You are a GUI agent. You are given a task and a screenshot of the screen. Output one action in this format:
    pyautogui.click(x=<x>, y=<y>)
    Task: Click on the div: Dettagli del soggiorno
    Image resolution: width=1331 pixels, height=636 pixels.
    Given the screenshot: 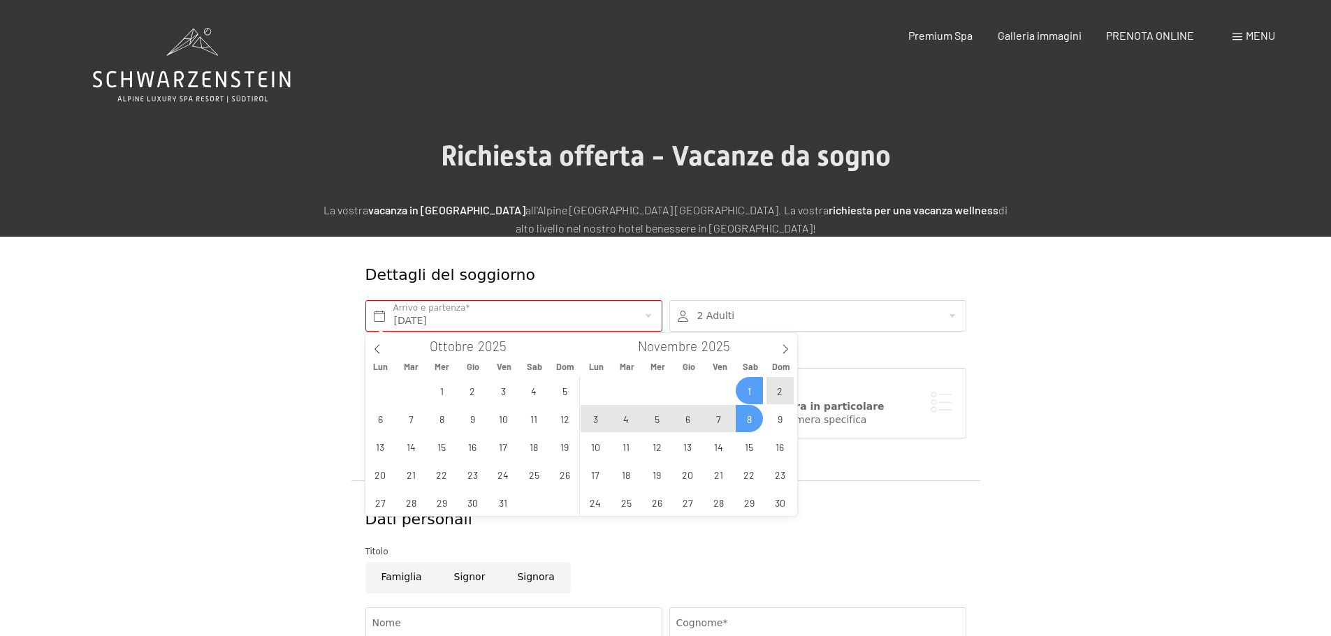 What is the action you would take?
    pyautogui.click(x=615, y=275)
    